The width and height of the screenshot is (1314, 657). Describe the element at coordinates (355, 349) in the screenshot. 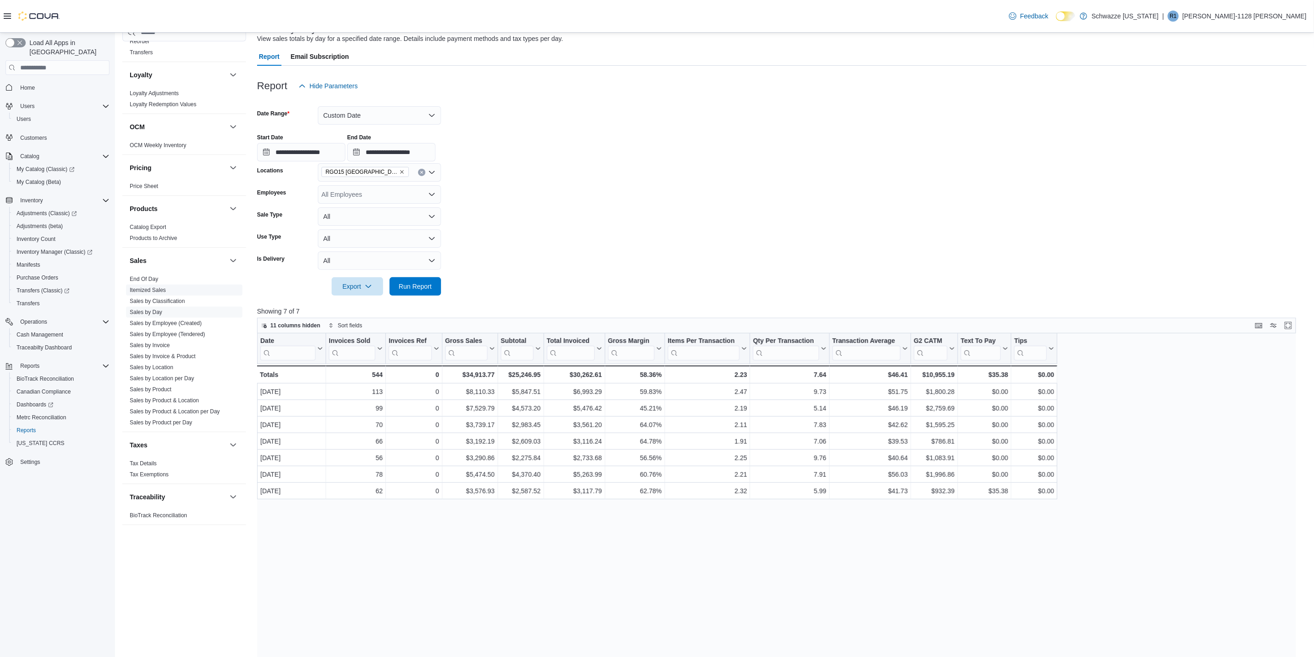

I see `button: Invoices Sold` at that location.